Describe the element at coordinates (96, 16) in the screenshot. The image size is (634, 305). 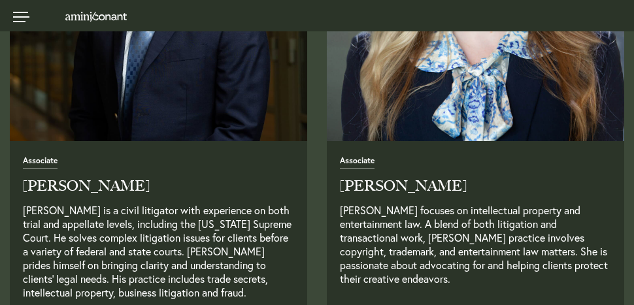
I see `img: Amini & Conant` at that location.